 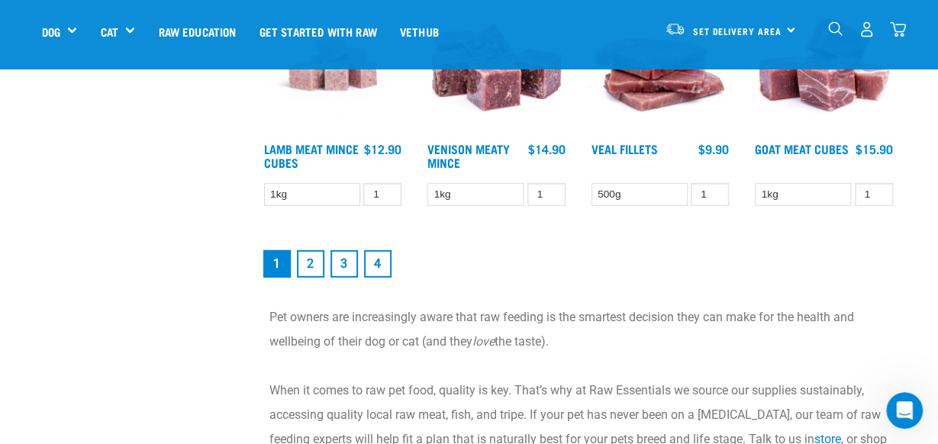 I want to click on span: Set Delivery Area, so click(x=738, y=31).